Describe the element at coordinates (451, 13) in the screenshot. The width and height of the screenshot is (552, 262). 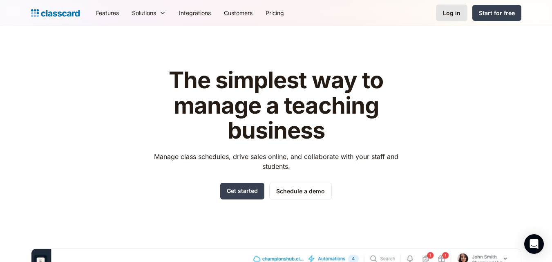
I see `div: Log in` at that location.